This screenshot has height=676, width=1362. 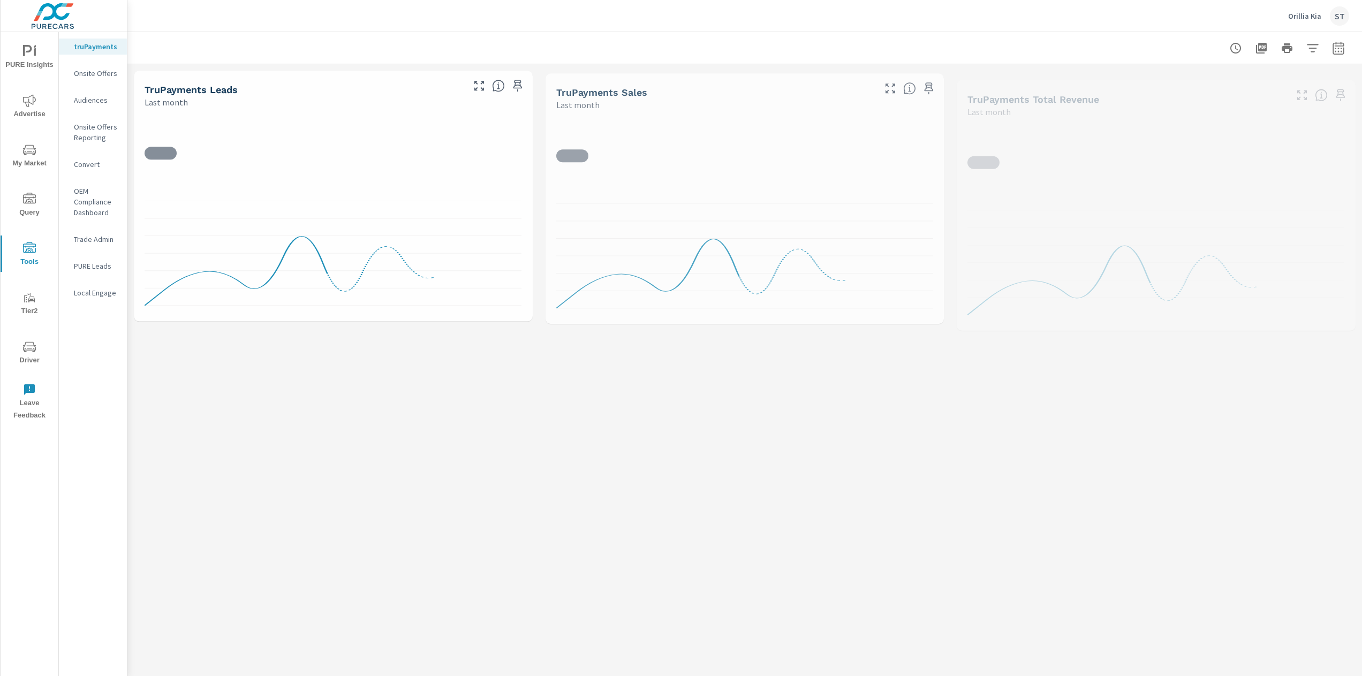 What do you see at coordinates (29, 304) in the screenshot?
I see `span: Tier2` at bounding box center [29, 304].